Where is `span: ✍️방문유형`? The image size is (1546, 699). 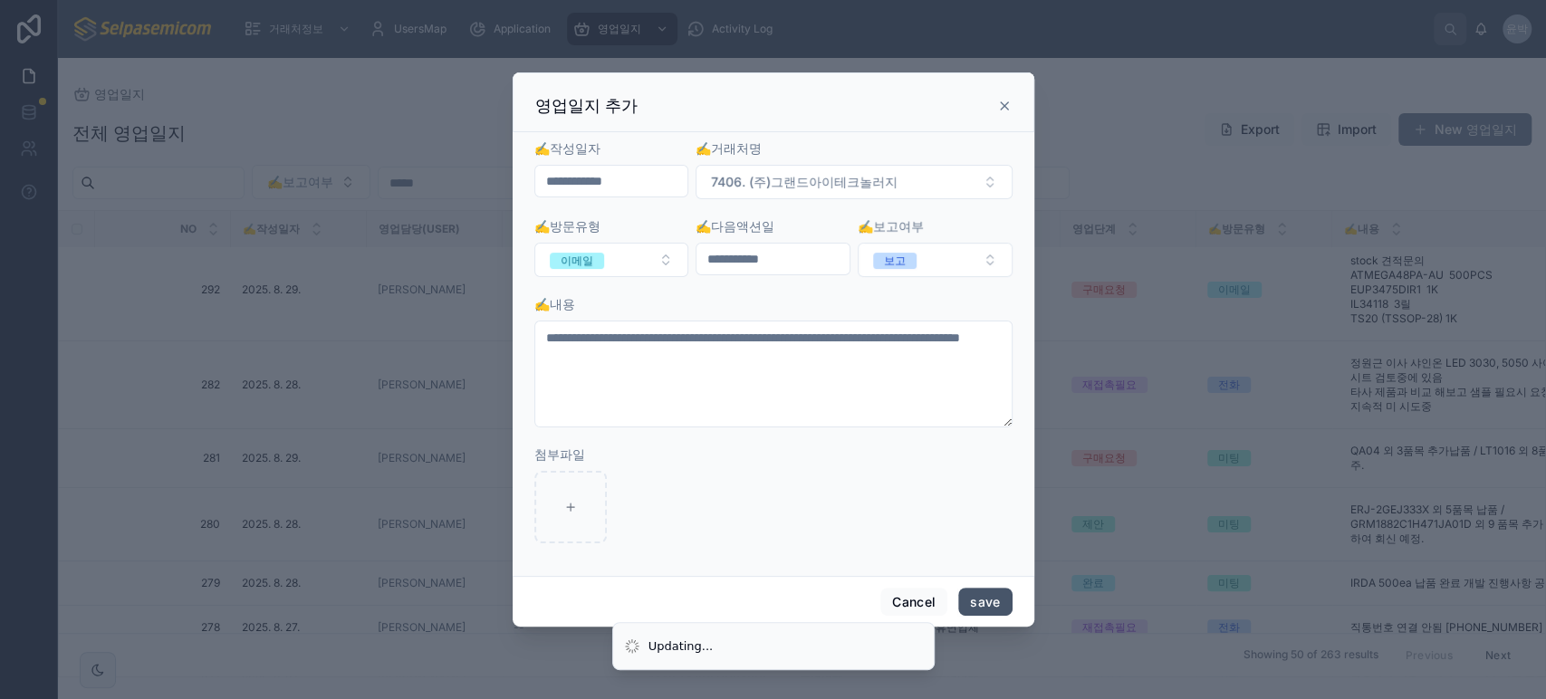
span: ✍️방문유형 is located at coordinates (567, 226).